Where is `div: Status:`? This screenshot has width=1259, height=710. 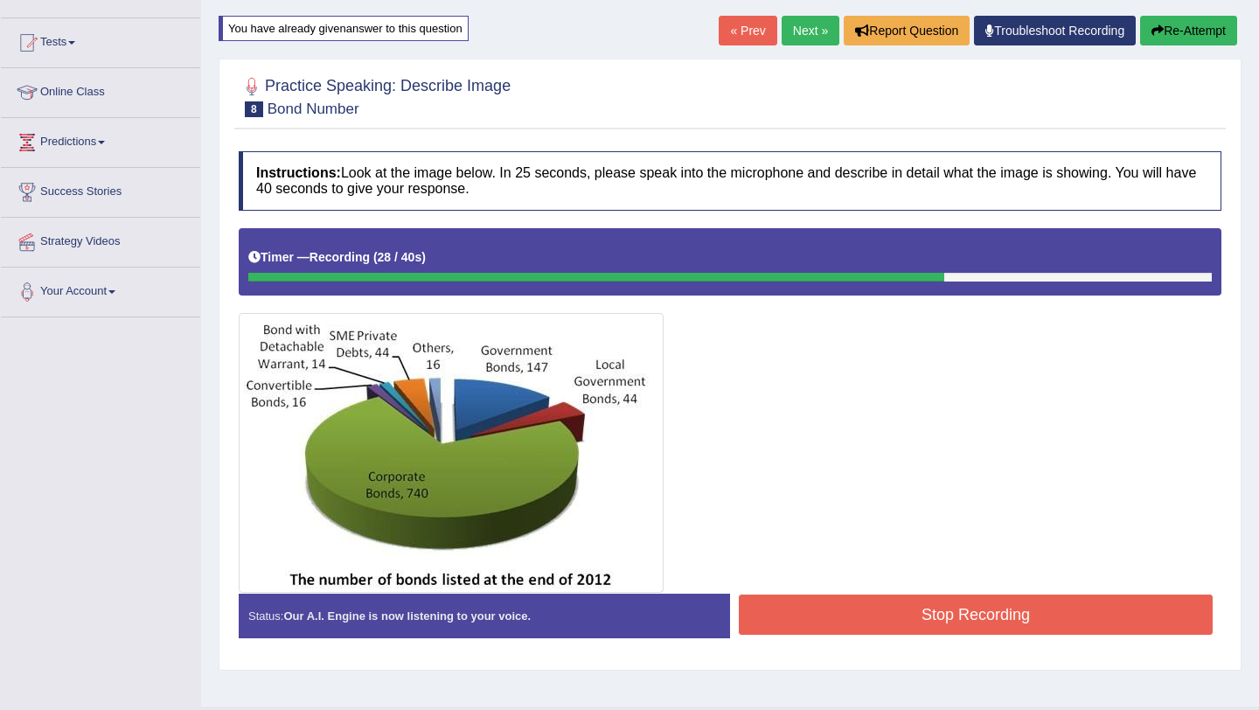 div: Status: is located at coordinates (485, 616).